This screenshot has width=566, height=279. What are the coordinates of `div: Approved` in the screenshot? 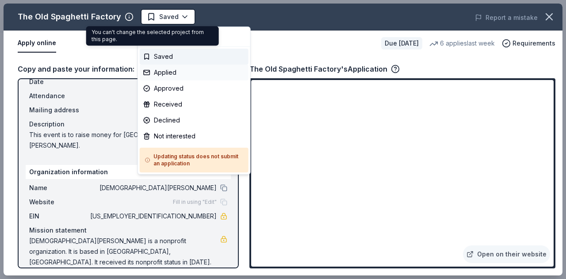 It's located at (194, 88).